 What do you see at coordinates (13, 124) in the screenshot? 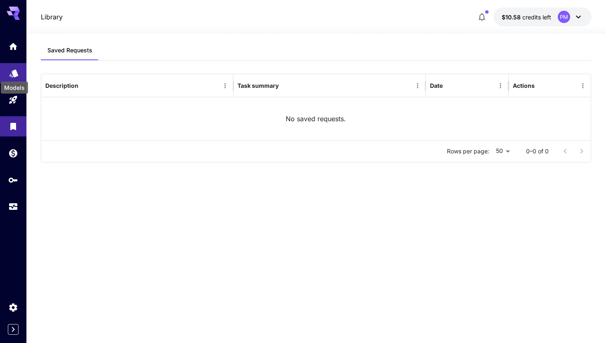
I see `div: Library` at bounding box center [13, 124].